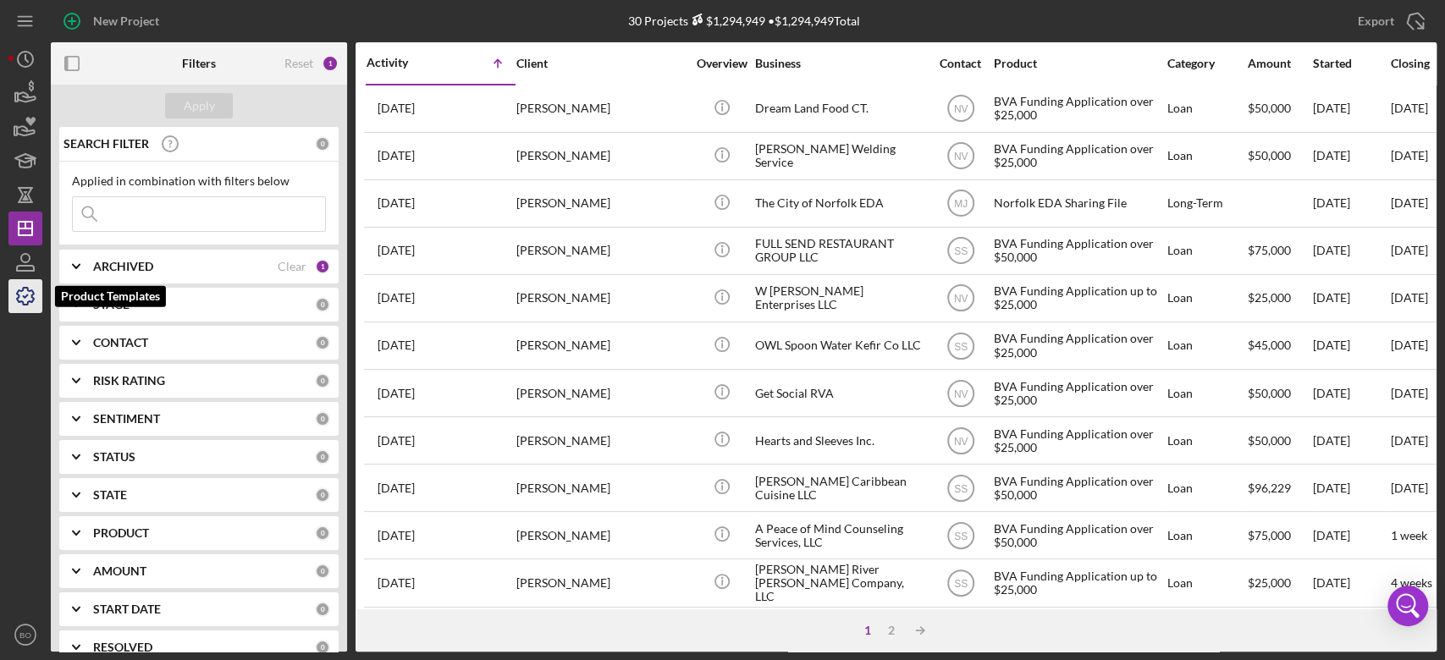 The image size is (1445, 660). Describe the element at coordinates (1407, 606) in the screenshot. I see `div: Open Intercom Messenger` at that location.